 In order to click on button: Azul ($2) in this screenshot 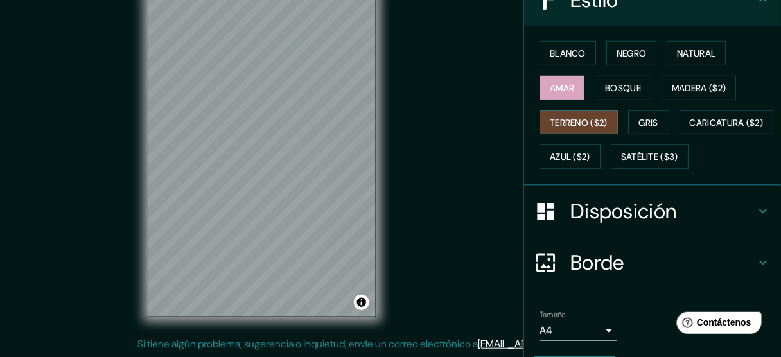, I will do `click(570, 157)`.